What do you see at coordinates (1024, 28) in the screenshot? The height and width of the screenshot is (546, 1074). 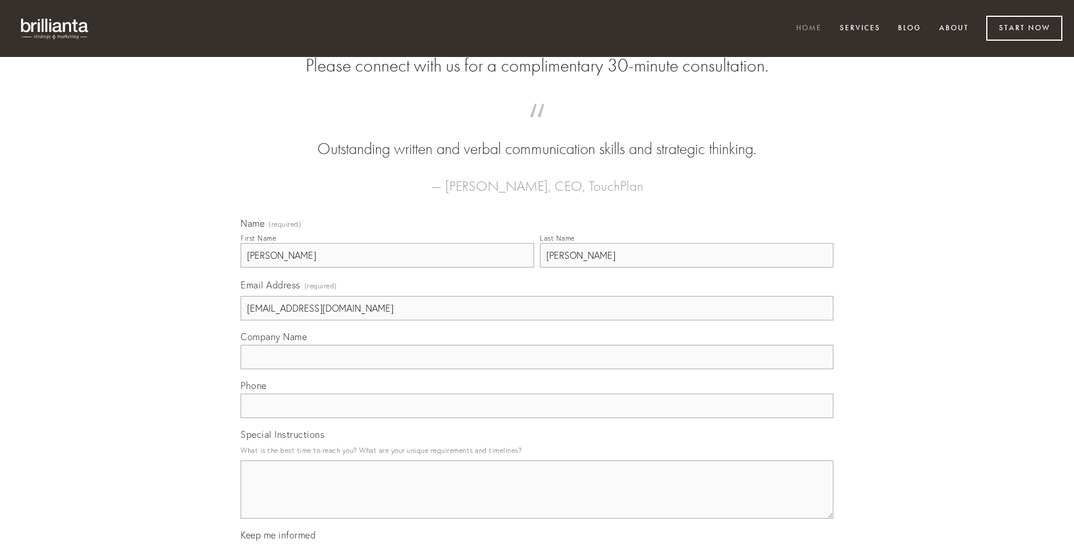 I see `a: Start Now` at bounding box center [1024, 28].